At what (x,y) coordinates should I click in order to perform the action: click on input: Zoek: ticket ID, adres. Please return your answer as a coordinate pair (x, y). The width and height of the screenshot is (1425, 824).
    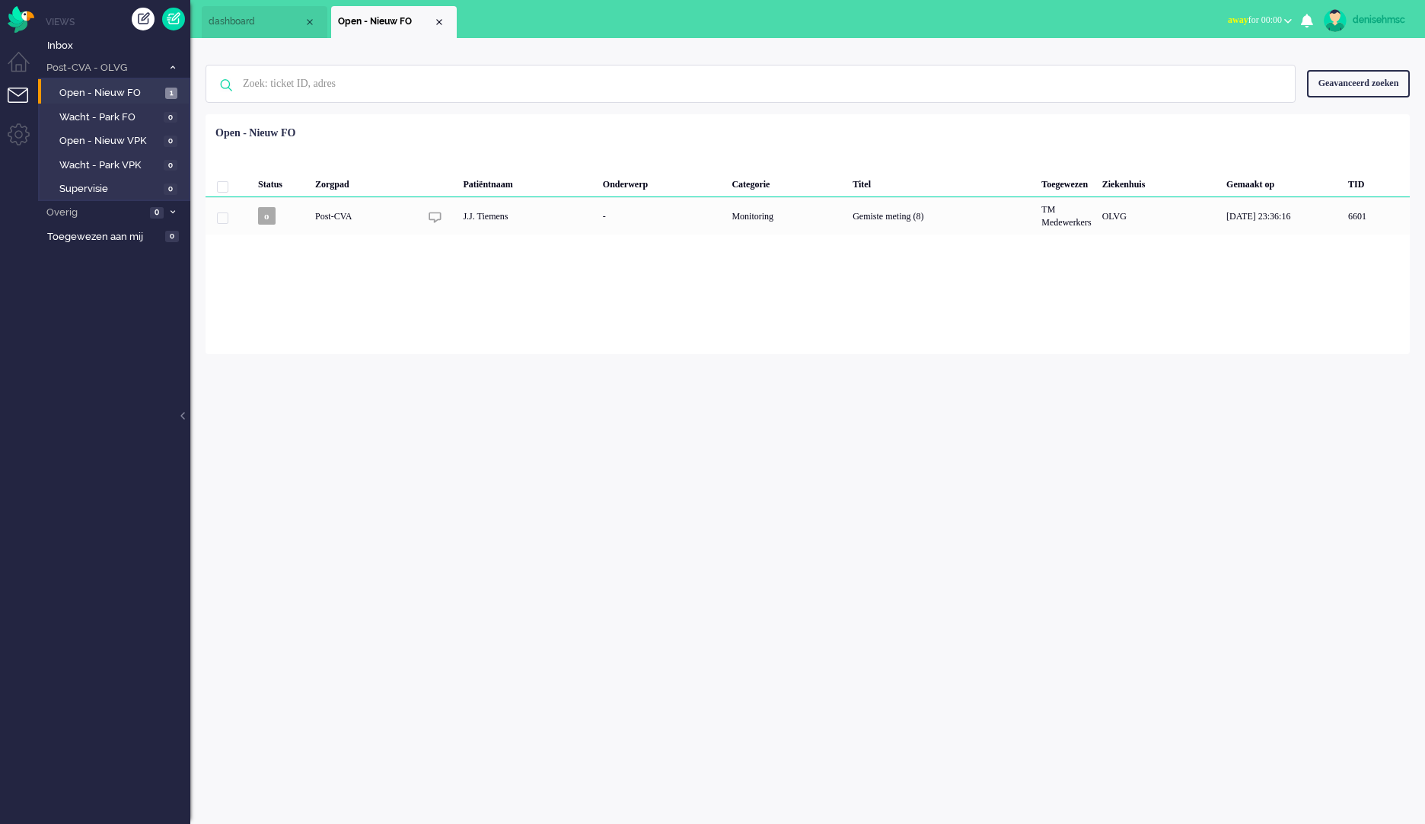
    Looking at the image, I should click on (753, 84).